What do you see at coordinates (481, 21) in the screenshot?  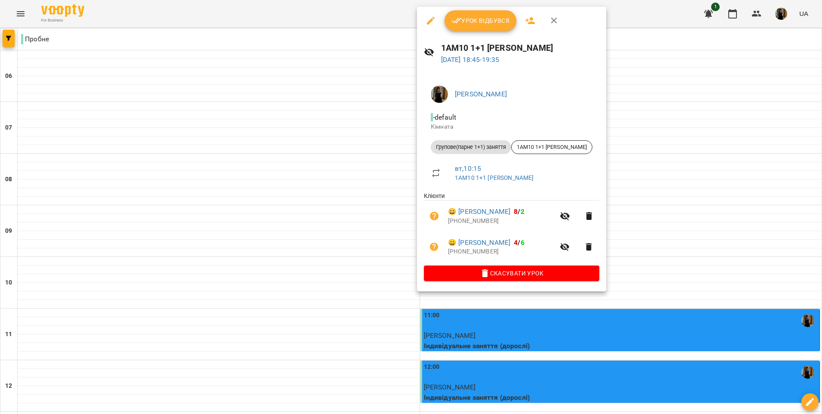 I see `button: Урок відбувся` at bounding box center [481, 21].